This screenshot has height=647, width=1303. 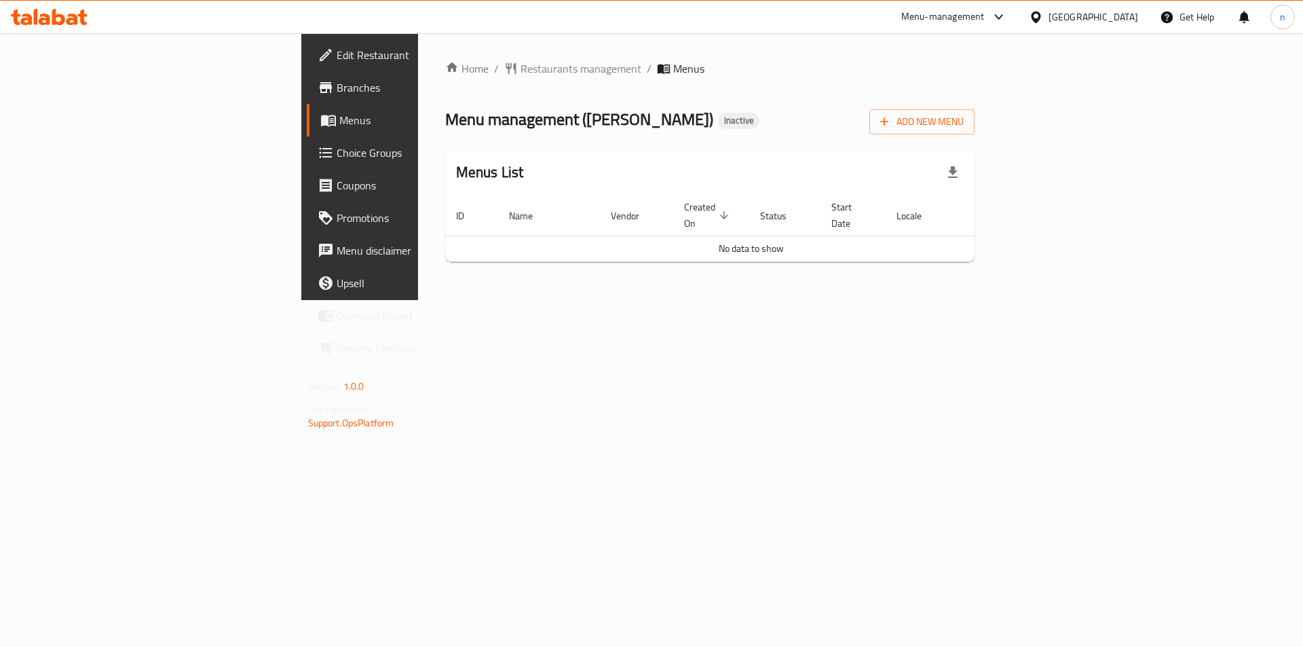 What do you see at coordinates (709, 215) in the screenshot?
I see `span: Created On` at bounding box center [709, 215].